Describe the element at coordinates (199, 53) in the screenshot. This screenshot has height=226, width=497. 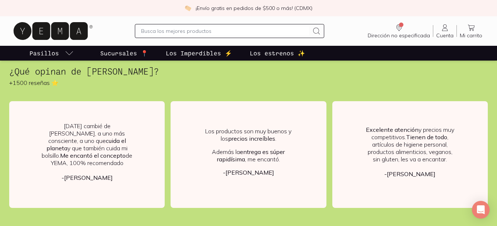
I see `a: Los Imperdibles ⚡️` at that location.